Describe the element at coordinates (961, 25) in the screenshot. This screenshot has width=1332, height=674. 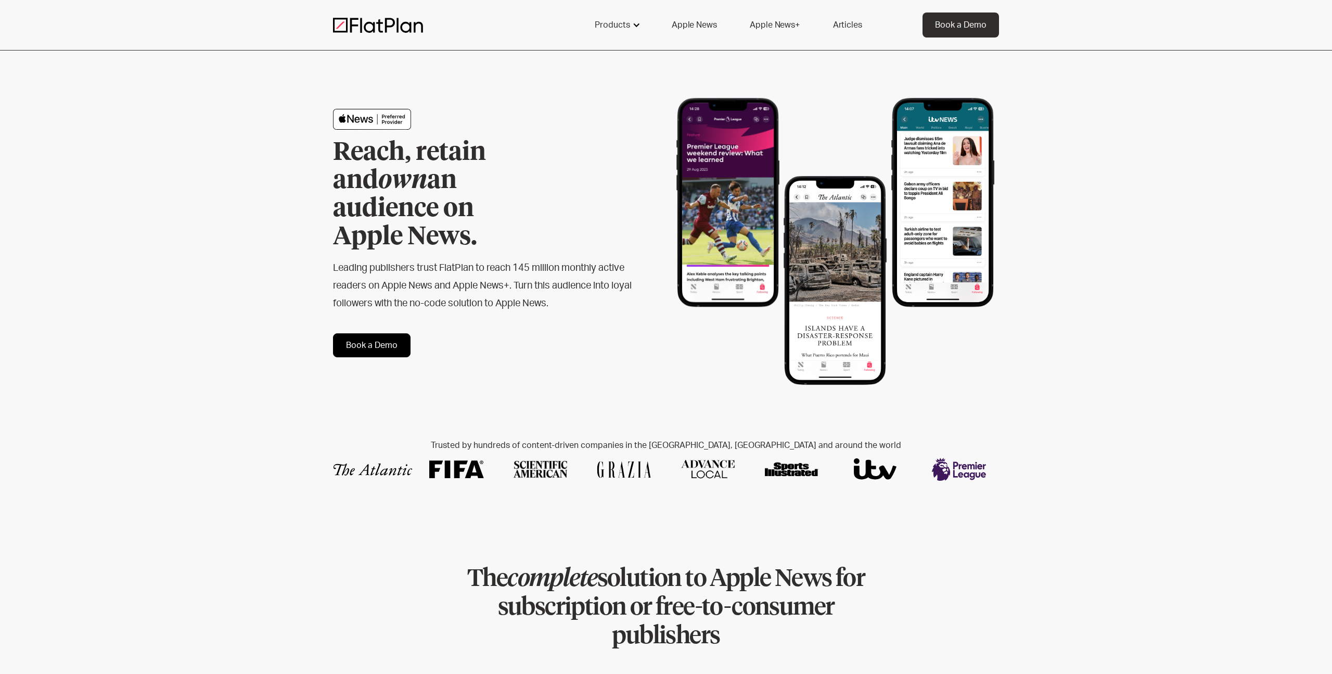
I see `div: Book a Demo` at that location.